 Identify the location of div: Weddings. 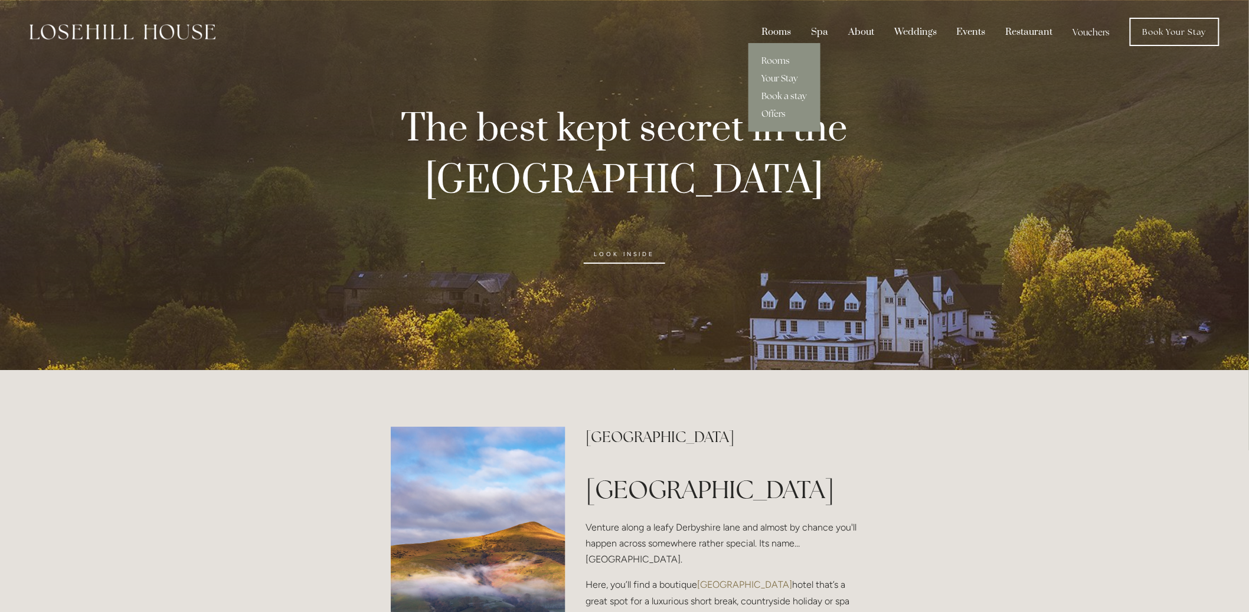
(915, 32).